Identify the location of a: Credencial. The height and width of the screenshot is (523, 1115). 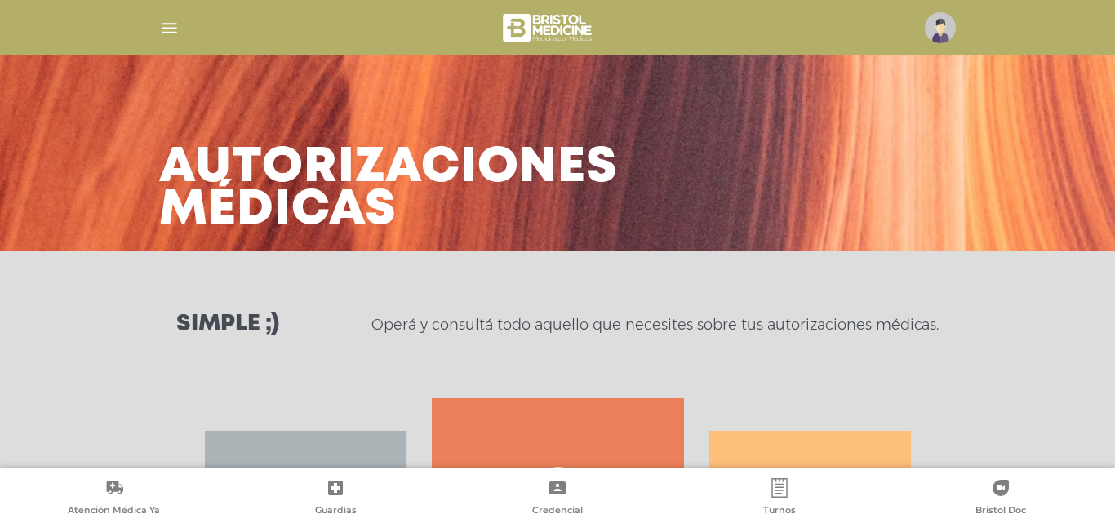
(557, 499).